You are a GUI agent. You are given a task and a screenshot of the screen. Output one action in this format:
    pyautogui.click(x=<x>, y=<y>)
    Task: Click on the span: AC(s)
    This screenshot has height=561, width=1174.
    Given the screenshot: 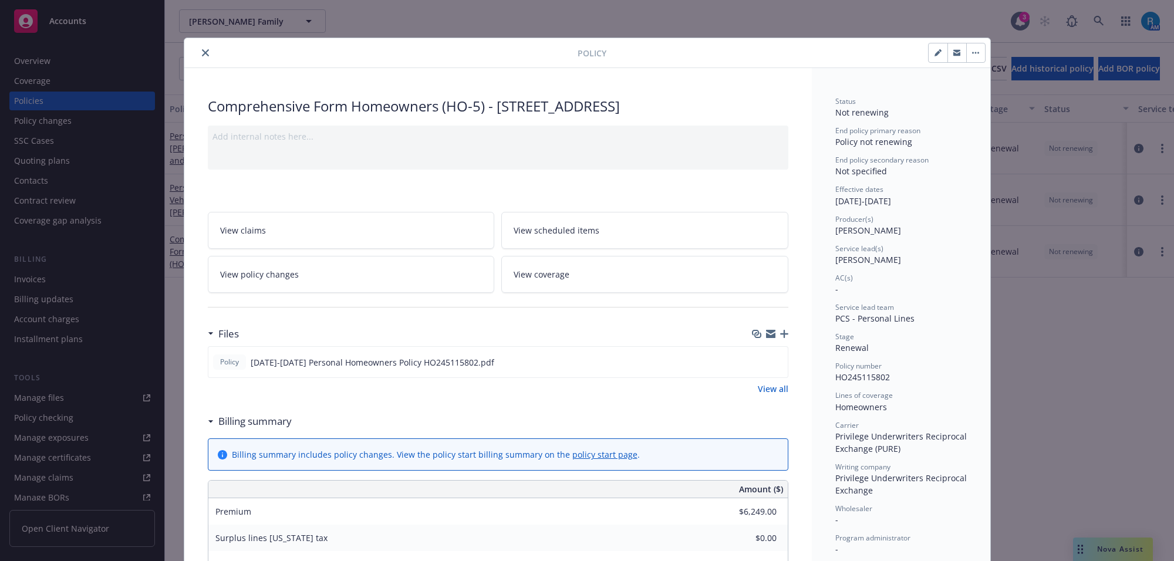 What is the action you would take?
    pyautogui.click(x=844, y=278)
    